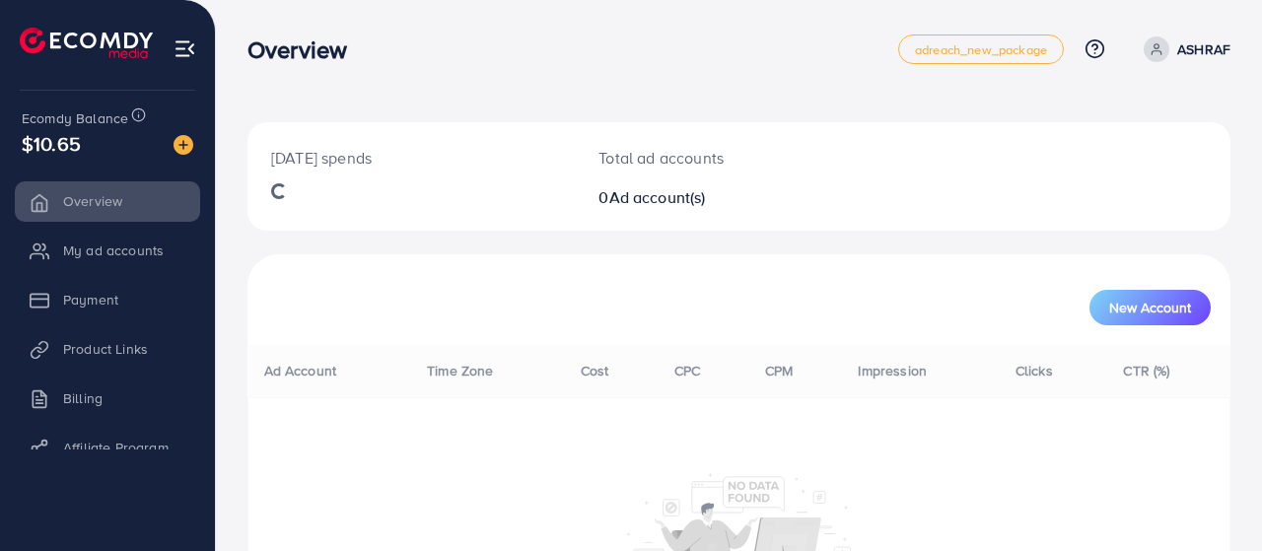 The image size is (1262, 551). What do you see at coordinates (184, 48) in the screenshot?
I see `img: menu` at bounding box center [184, 48].